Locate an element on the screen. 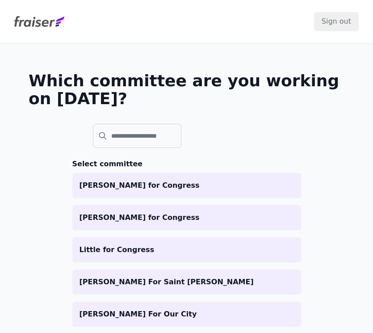  img: Fraiser Logo is located at coordinates (39, 21).